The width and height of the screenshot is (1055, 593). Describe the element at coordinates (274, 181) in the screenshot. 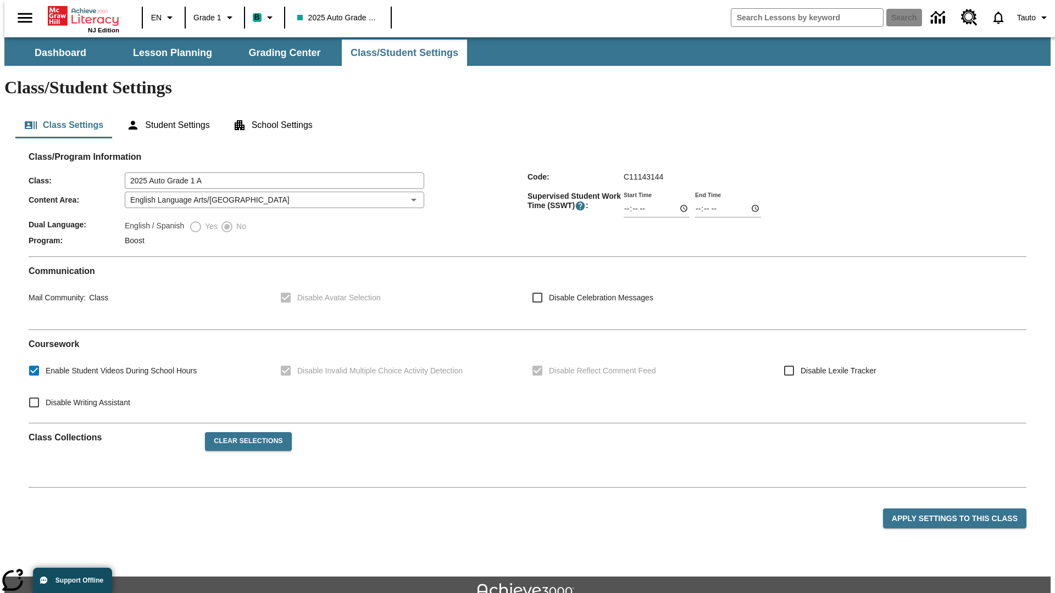

I see `input: Class` at that location.